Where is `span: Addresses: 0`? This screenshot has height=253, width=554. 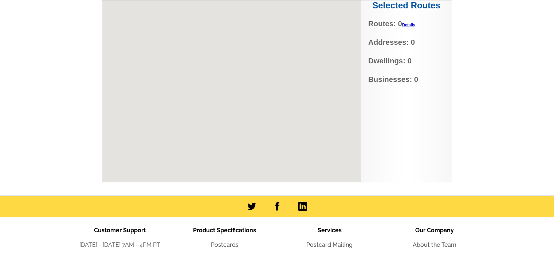 span: Addresses: 0 is located at coordinates (406, 42).